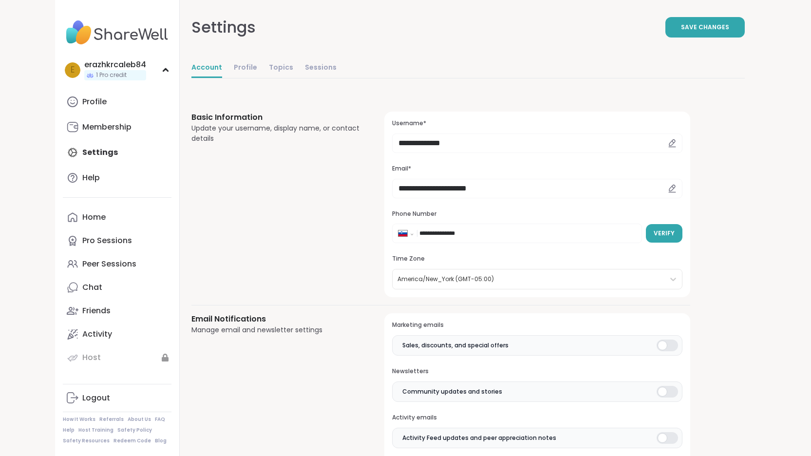 This screenshot has height=456, width=811. I want to click on a: Account, so click(207, 68).